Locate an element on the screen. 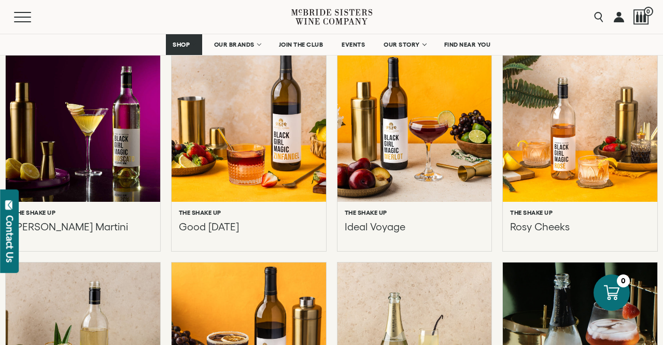 This screenshot has width=663, height=345. div: 0 is located at coordinates (623, 280).